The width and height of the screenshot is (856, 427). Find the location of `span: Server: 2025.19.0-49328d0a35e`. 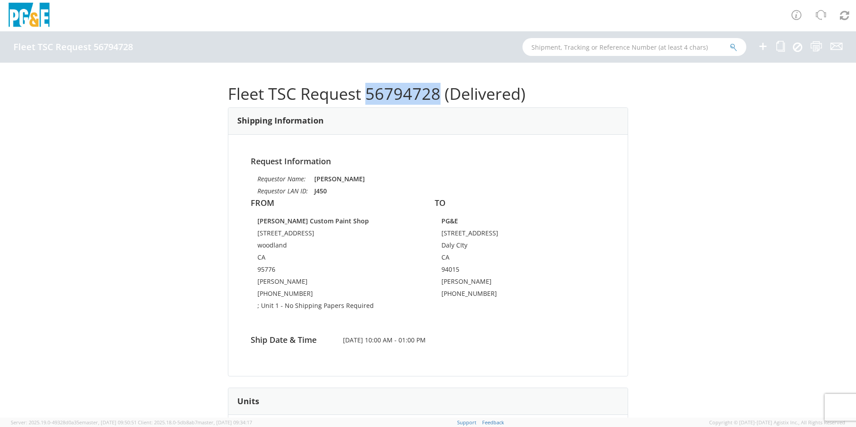

span: Server: 2025.19.0-49328d0a35e is located at coordinates (73, 422).